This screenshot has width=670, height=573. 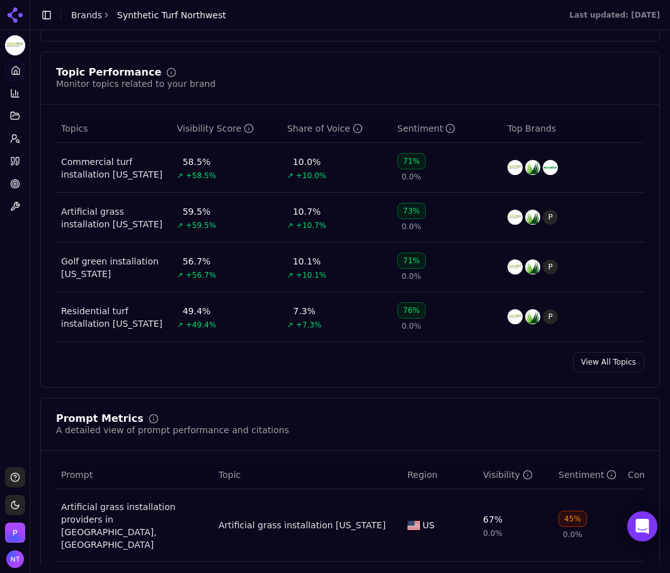 I want to click on div: 67%, so click(x=493, y=520).